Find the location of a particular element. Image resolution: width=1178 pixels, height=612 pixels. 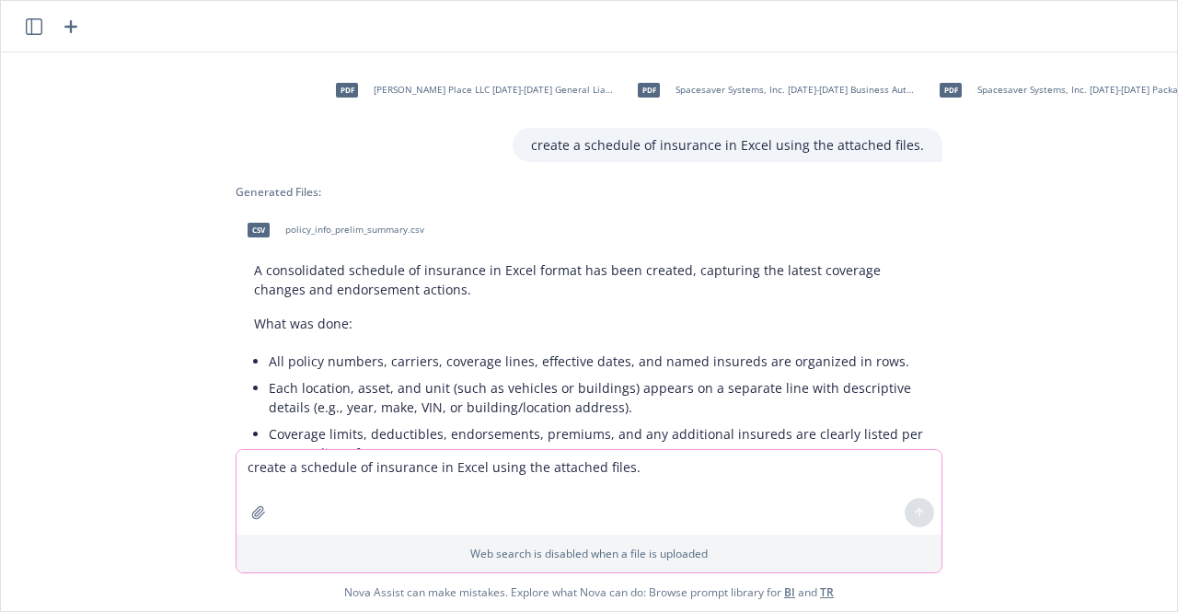

p: Web search is disabled when a file is uploaded is located at coordinates (589, 553).